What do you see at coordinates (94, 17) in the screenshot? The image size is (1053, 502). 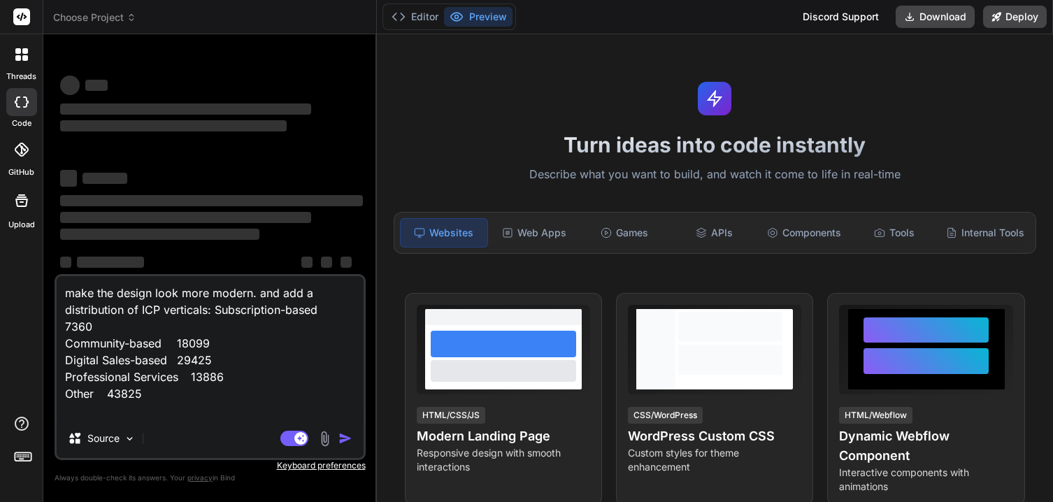 I see `span: Choose Project` at bounding box center [94, 17].